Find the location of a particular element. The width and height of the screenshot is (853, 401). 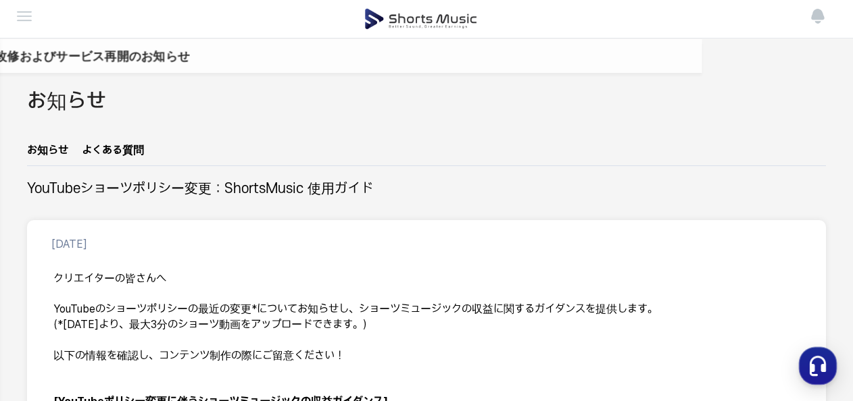

h2: お知らせ is located at coordinates (66, 101).